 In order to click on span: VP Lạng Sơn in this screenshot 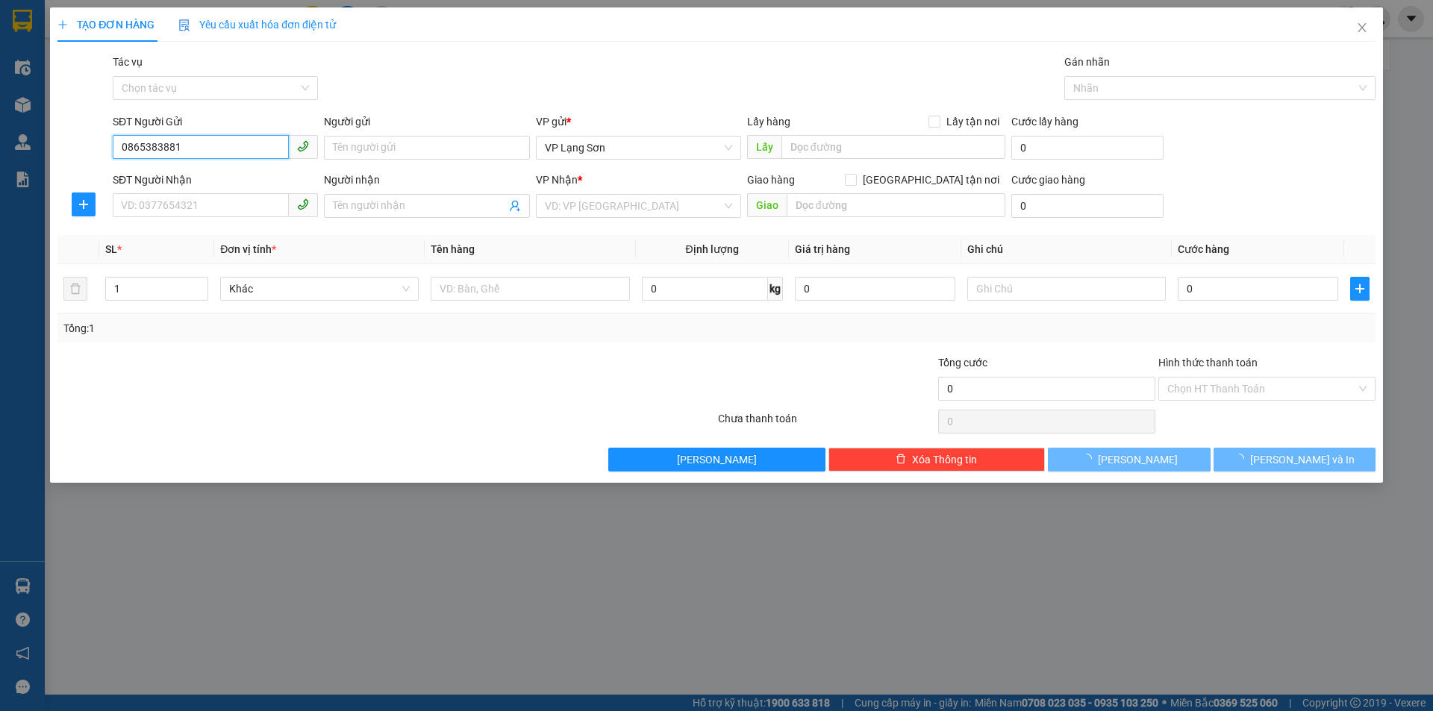, I will do `click(638, 148)`.